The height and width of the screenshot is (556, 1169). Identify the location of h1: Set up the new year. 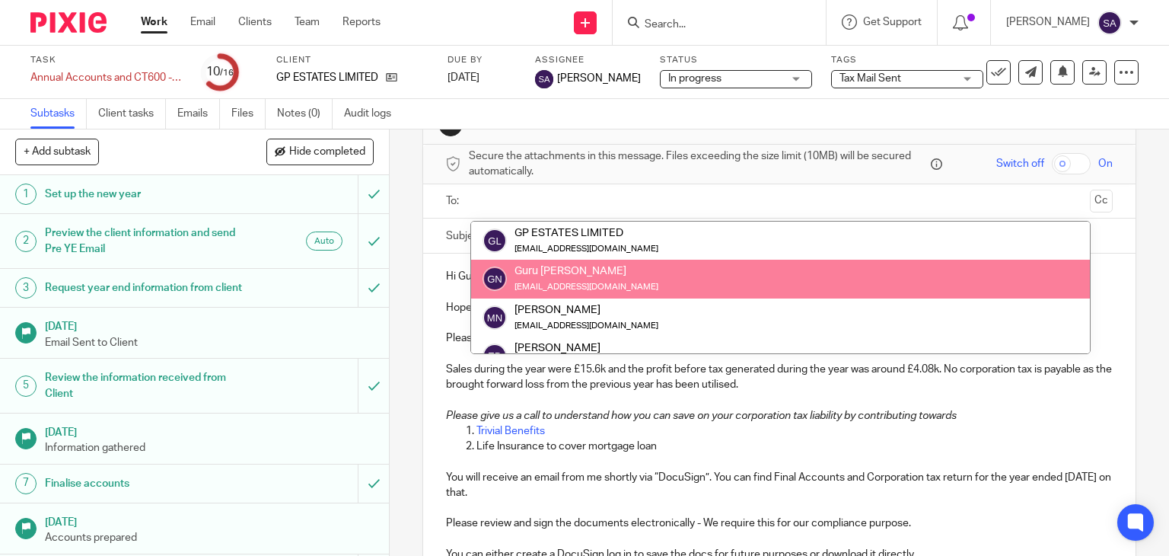
(144, 194).